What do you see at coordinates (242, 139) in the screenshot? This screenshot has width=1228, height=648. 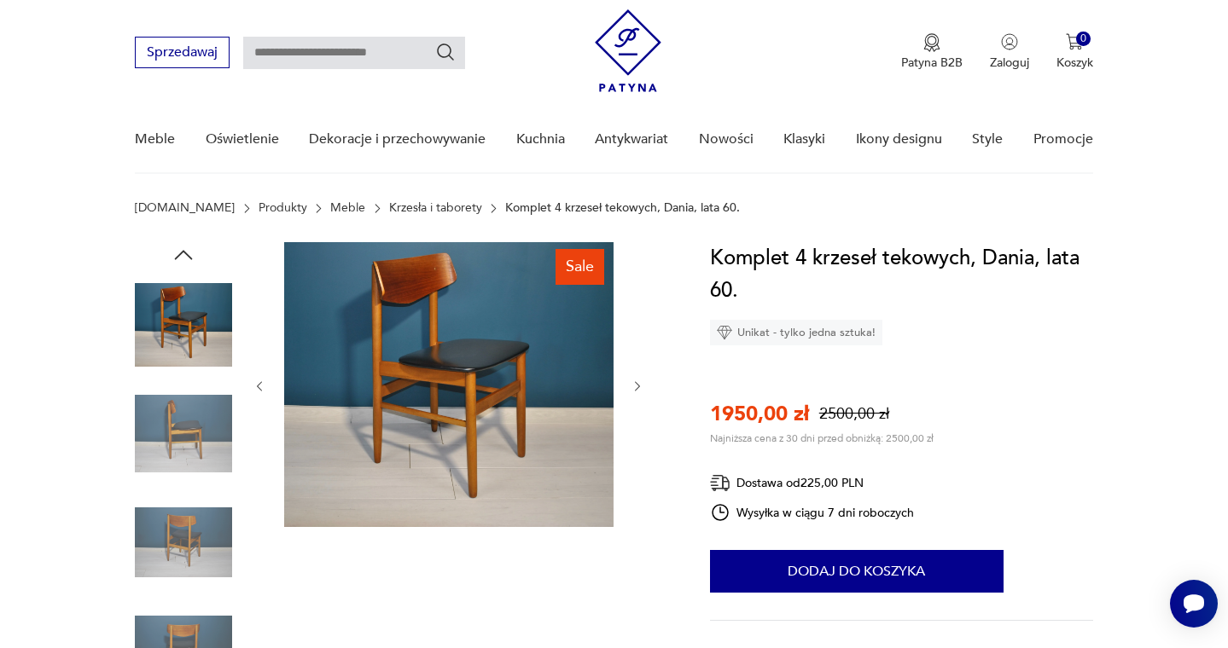 I see `a: Oświetlenie` at bounding box center [242, 139].